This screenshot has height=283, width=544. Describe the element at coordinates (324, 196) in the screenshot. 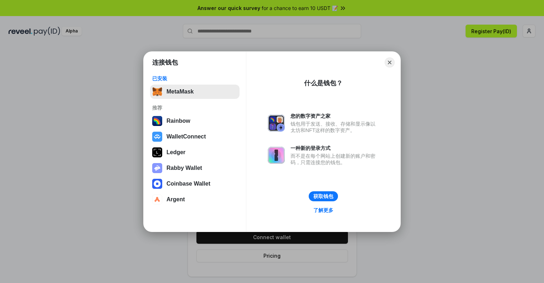

I see `div: 获取钱包` at that location.